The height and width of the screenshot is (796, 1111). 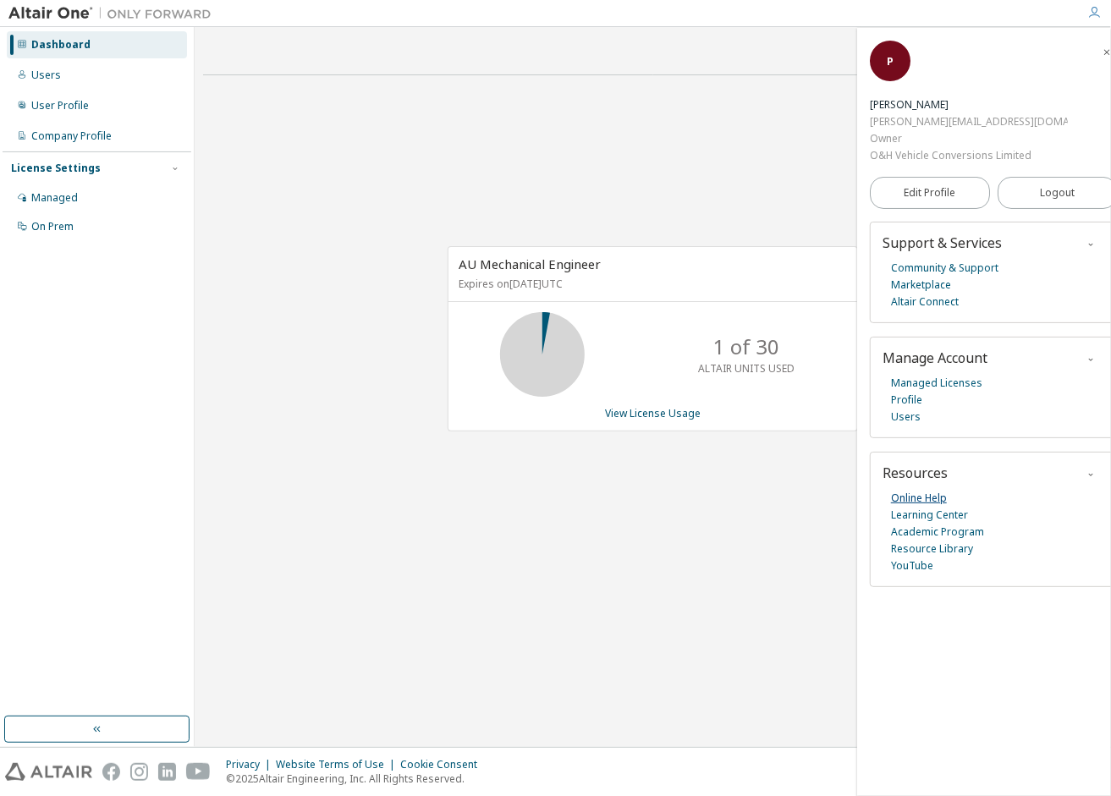 I want to click on div: Privacy, so click(x=250, y=765).